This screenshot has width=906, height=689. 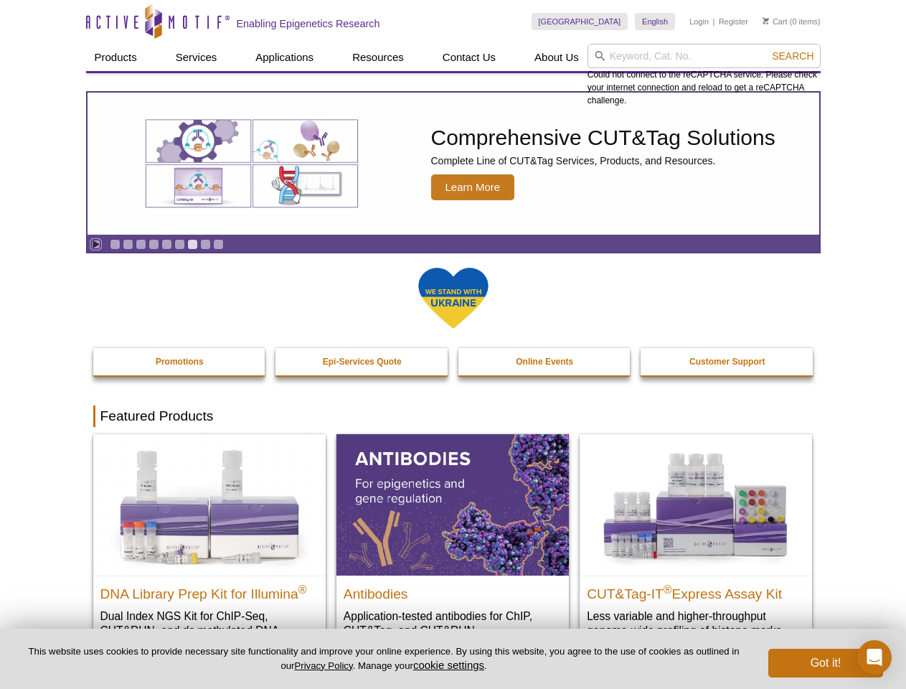 I want to click on strong: Customer Support, so click(x=727, y=362).